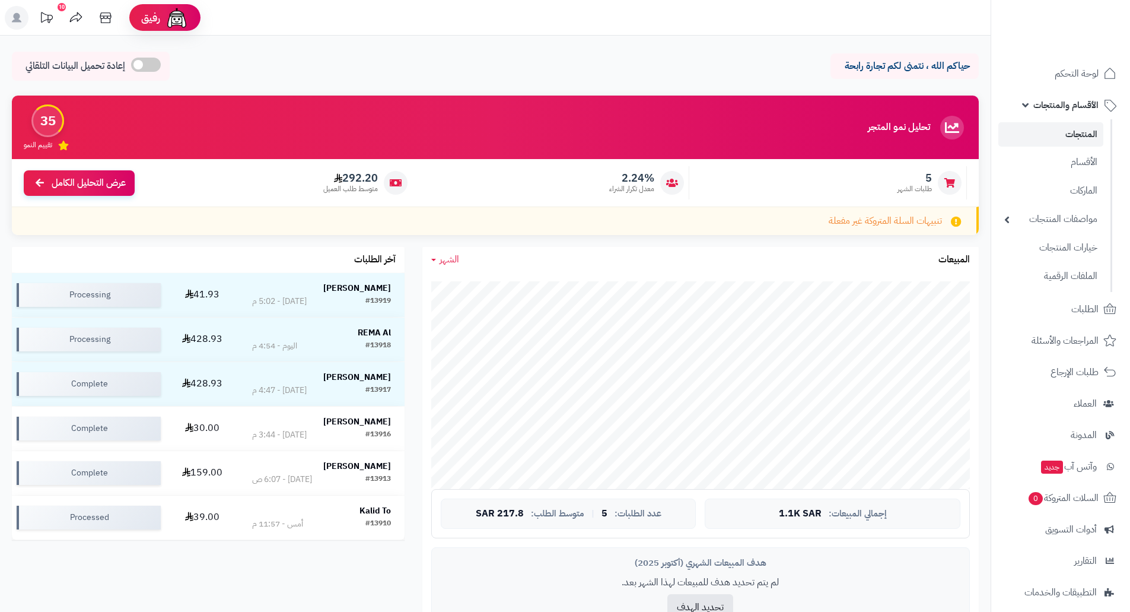 Image resolution: width=1130 pixels, height=612 pixels. Describe the element at coordinates (445, 259) in the screenshot. I see `a: الشهر` at that location.